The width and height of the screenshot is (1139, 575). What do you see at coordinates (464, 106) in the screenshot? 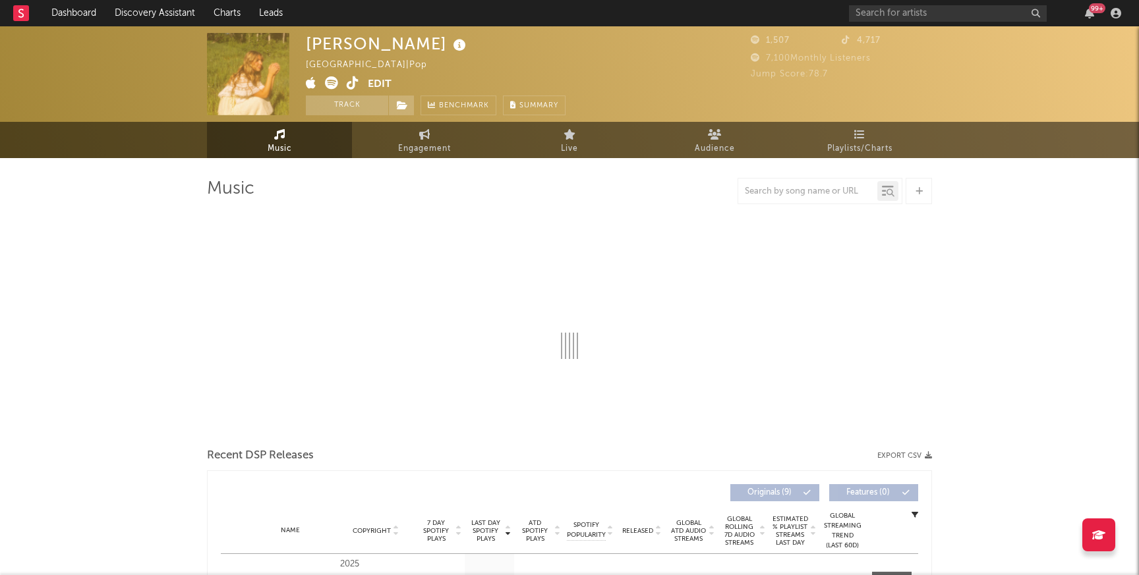
I see `span: Benchmark` at bounding box center [464, 106].